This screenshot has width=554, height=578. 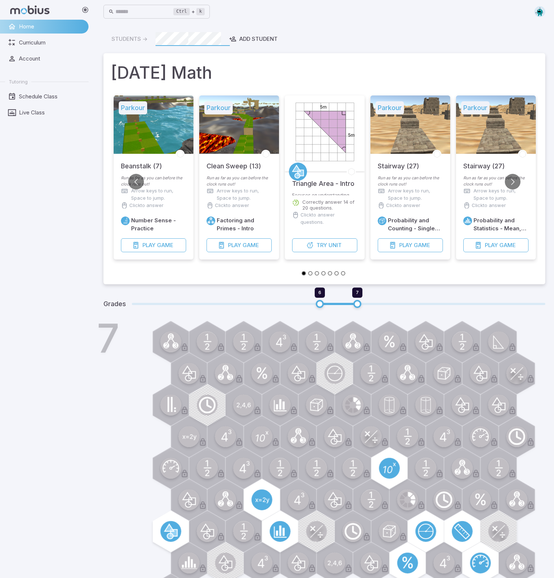 I want to click on button: Go to slide 4, so click(x=324, y=273).